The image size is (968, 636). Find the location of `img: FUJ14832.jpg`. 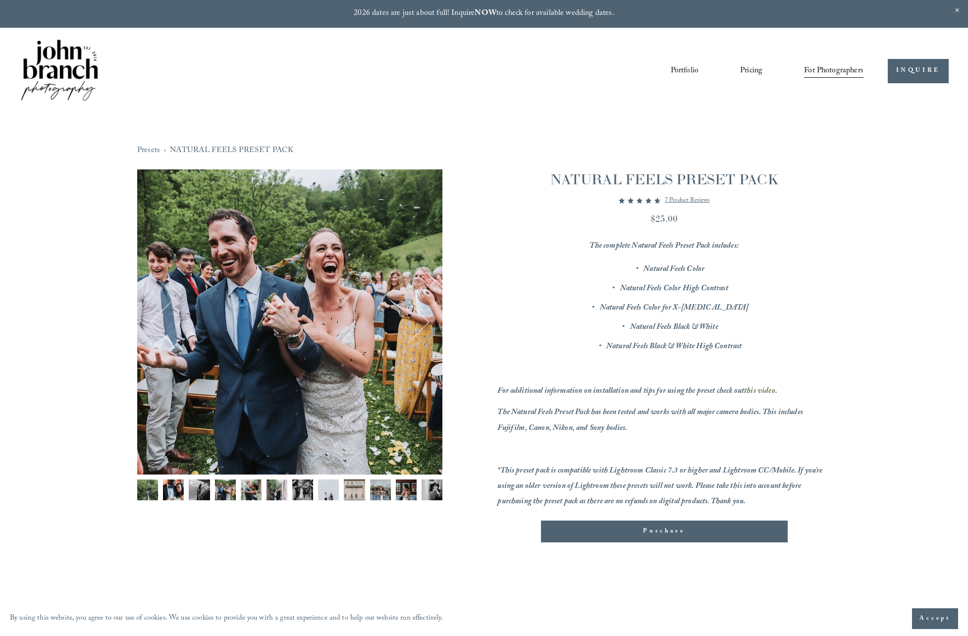

img: FUJ14832.jpg is located at coordinates (406, 490).